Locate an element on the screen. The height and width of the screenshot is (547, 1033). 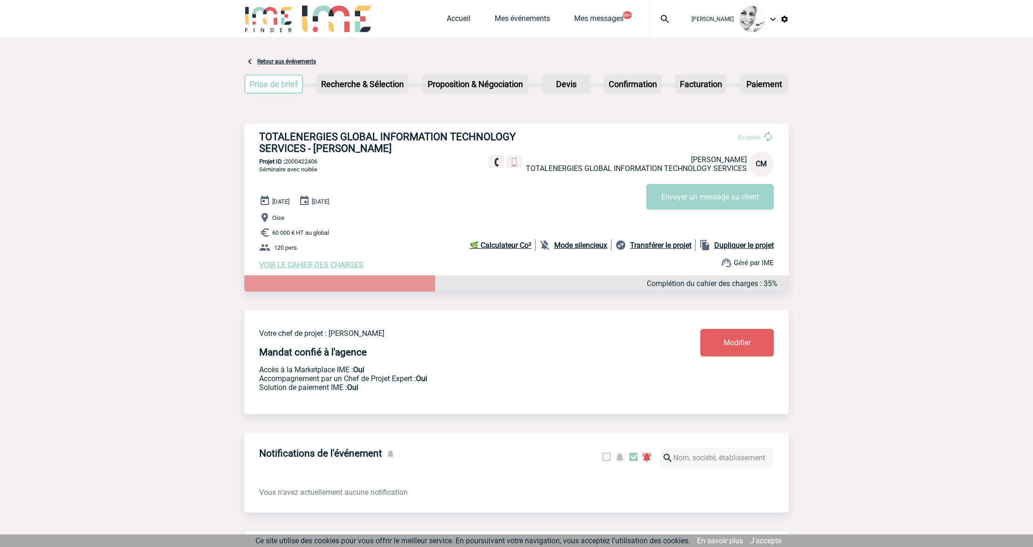
img: support.png is located at coordinates (727, 263).